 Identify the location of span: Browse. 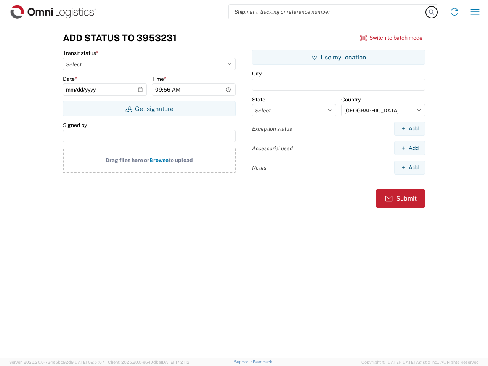
(159, 160).